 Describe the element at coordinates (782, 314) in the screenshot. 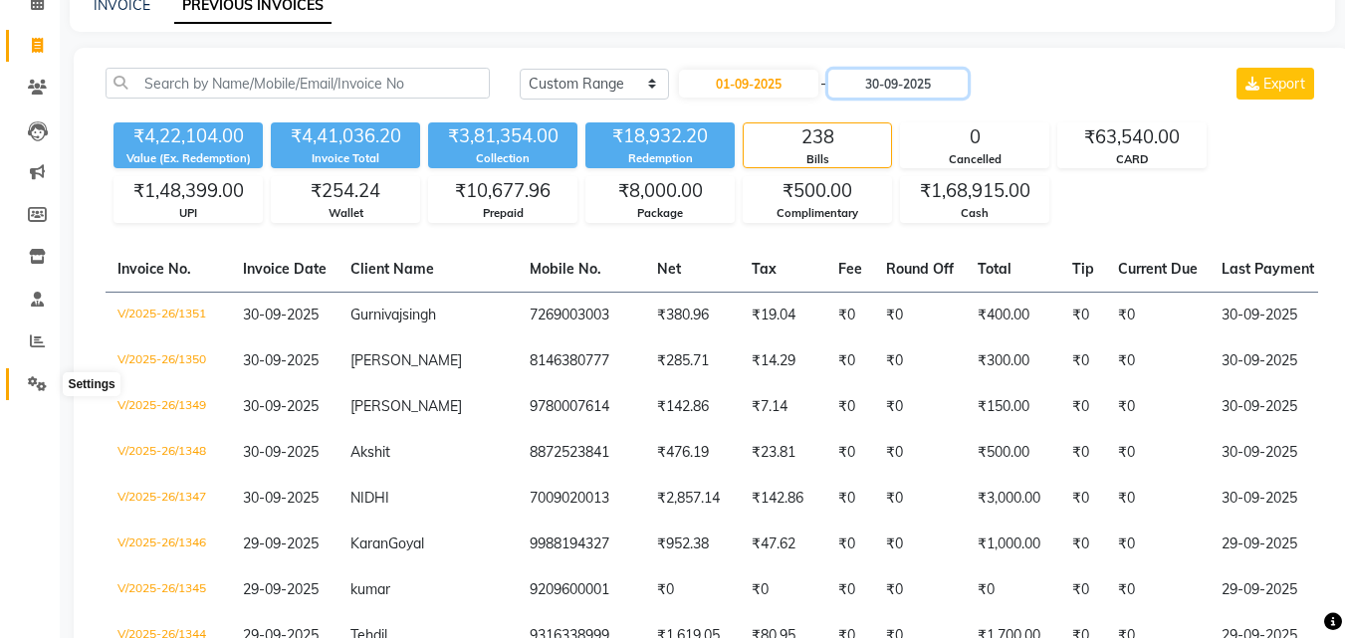

I see `td: ₹19.04` at that location.